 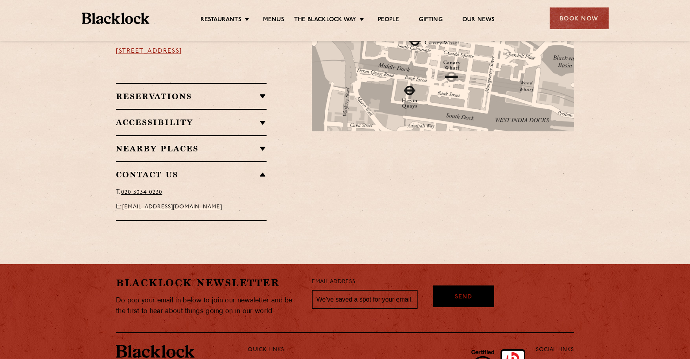 I want to click on h2: Nearby Places, so click(x=191, y=149).